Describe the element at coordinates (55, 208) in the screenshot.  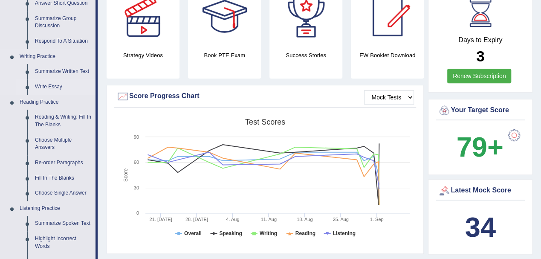
I see `a: Listening Practice` at that location.